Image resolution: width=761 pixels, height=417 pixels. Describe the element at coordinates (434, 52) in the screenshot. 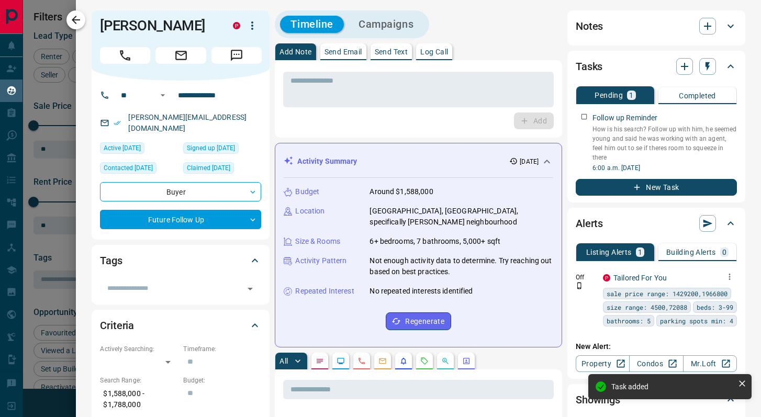

I see `p: Log Call` at that location.